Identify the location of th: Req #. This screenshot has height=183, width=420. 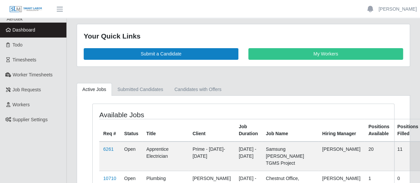
(110, 130).